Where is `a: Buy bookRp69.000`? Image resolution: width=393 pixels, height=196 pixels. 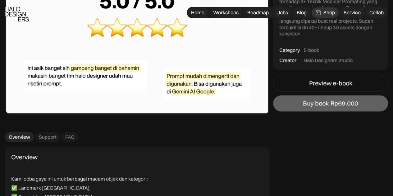 a: Buy bookRp69.000 is located at coordinates (330, 103).